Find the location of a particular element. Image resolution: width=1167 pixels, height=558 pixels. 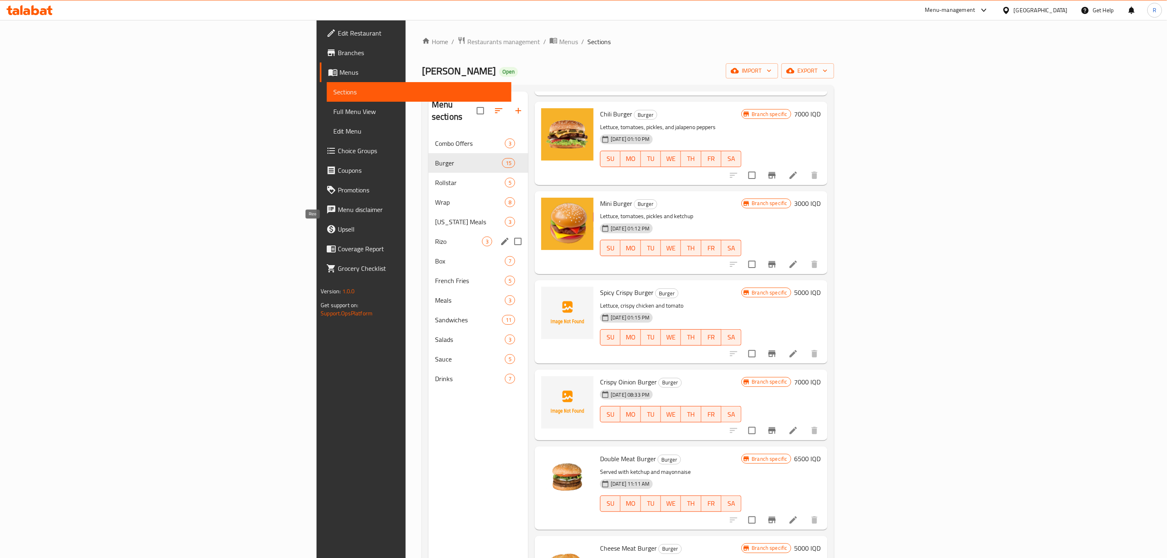

span: 8 is located at coordinates (510, 202).